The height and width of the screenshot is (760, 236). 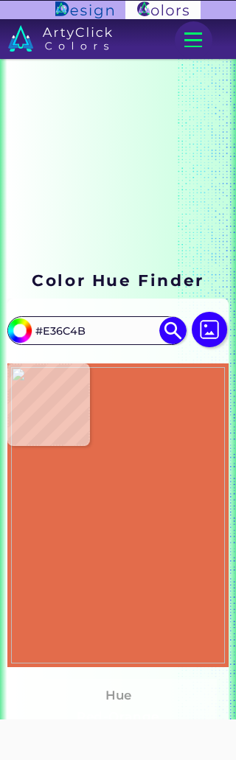 I want to click on img: icon picture, so click(x=209, y=329).